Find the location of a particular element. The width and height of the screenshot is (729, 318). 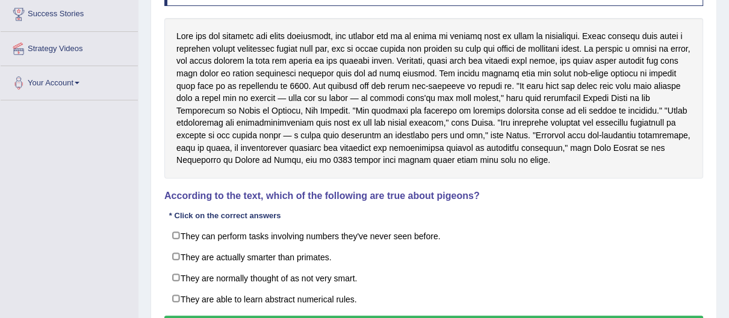

label: They are able to learn abstract numerical rules. is located at coordinates (433, 299).